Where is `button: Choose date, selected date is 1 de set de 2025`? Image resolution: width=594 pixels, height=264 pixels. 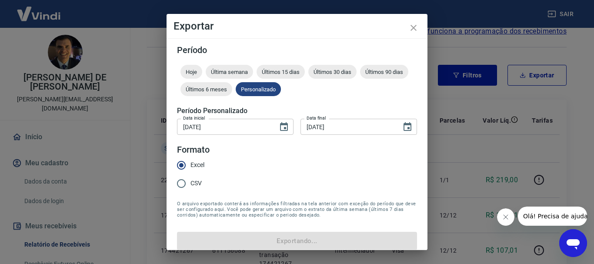
button: Choose date, selected date is 1 de set de 2025 is located at coordinates (284, 127).